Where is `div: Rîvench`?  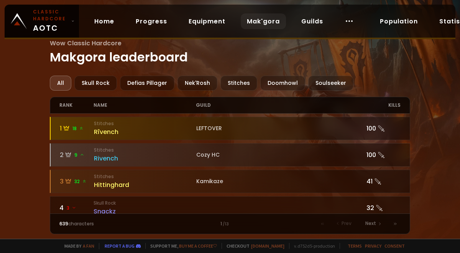 div: Rîvench is located at coordinates (145, 132).